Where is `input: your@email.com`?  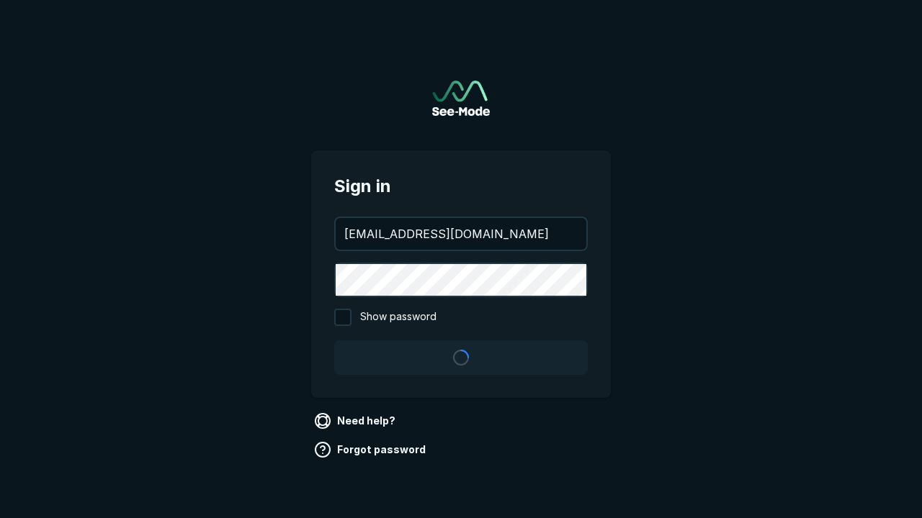
input: your@email.com is located at coordinates (461, 234).